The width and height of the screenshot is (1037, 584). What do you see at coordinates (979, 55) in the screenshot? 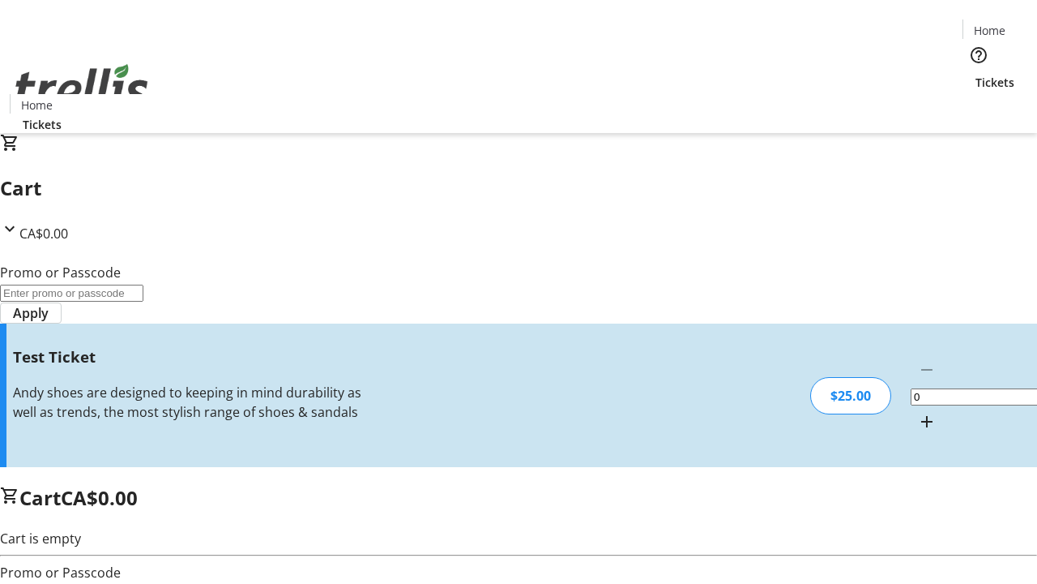
I see `button: Help` at bounding box center [979, 55].